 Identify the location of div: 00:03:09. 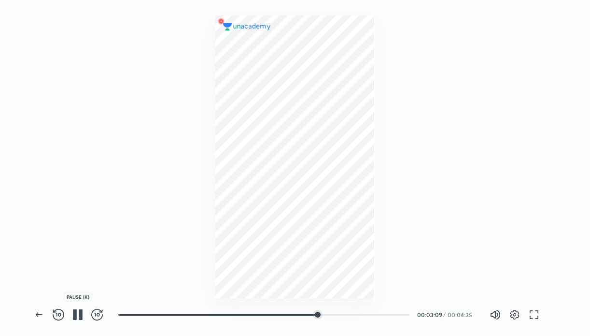
(430, 315).